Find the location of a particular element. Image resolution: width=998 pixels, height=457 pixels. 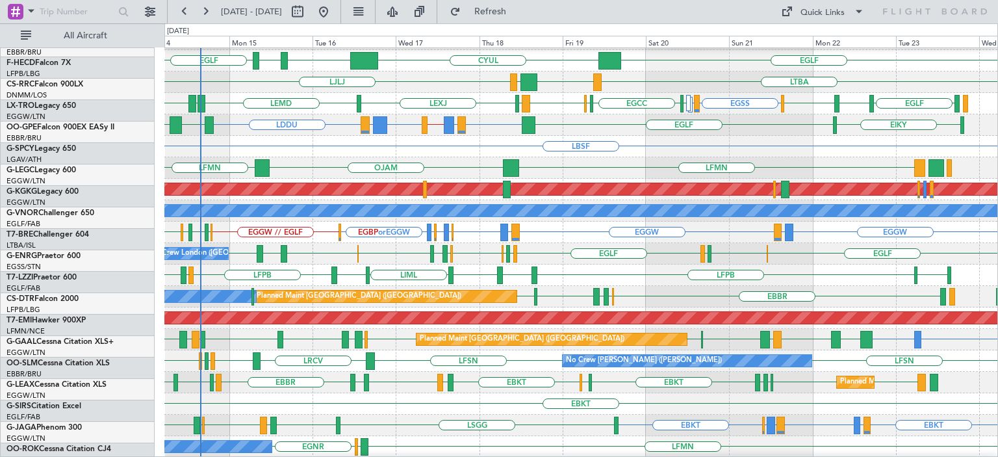

a: G-ENRGPraetor 600 is located at coordinates (44, 256).